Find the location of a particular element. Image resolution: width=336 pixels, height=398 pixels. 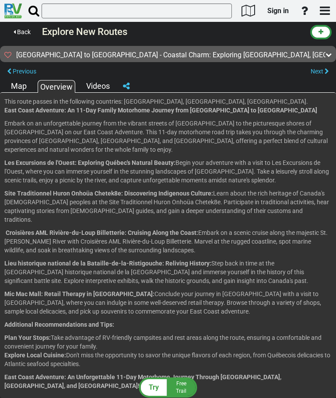

span: This route passes in the following countries: is located at coordinates (63, 102).